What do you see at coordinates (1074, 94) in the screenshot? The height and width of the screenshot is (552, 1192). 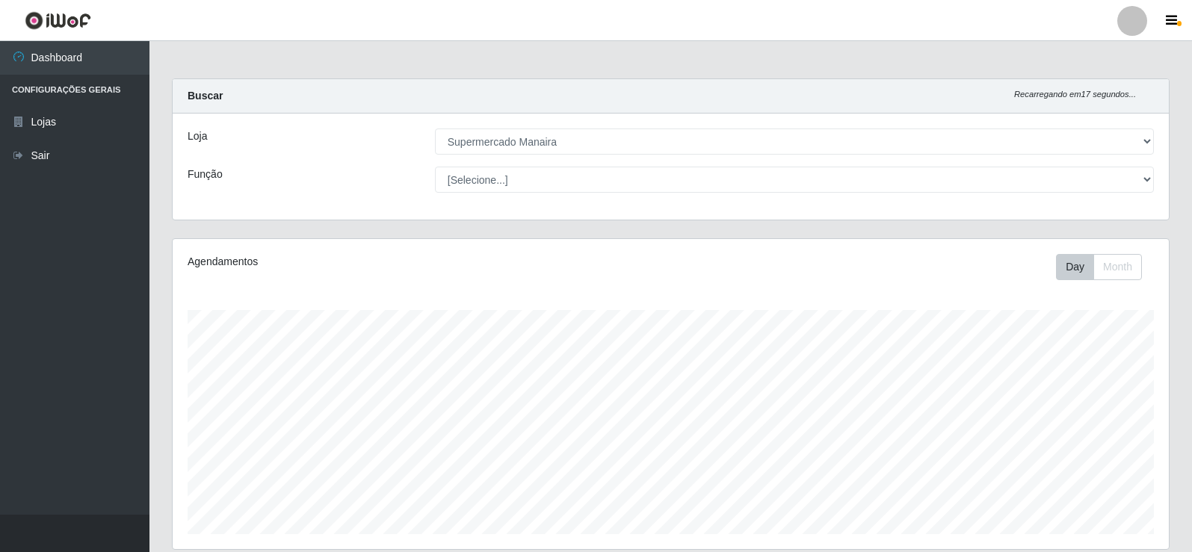 I see `i: Recarregando em 17 segundos...` at bounding box center [1074, 94].